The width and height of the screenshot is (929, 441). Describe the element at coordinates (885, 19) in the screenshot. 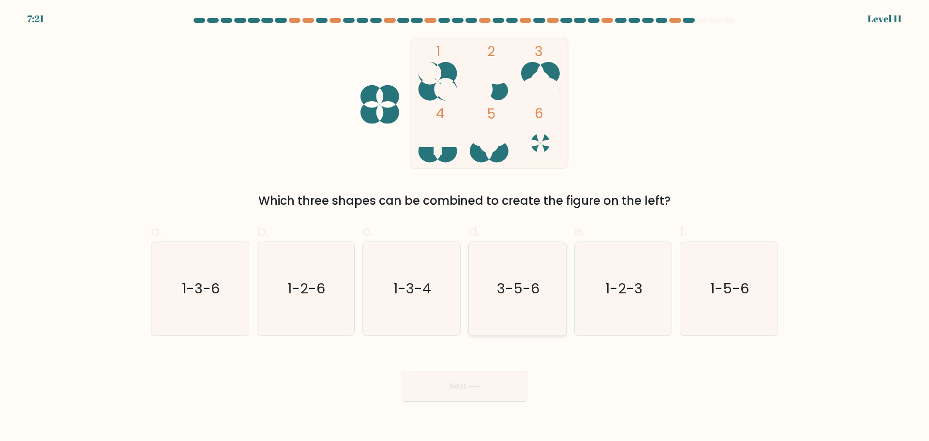

I see `div: Level 11` at that location.